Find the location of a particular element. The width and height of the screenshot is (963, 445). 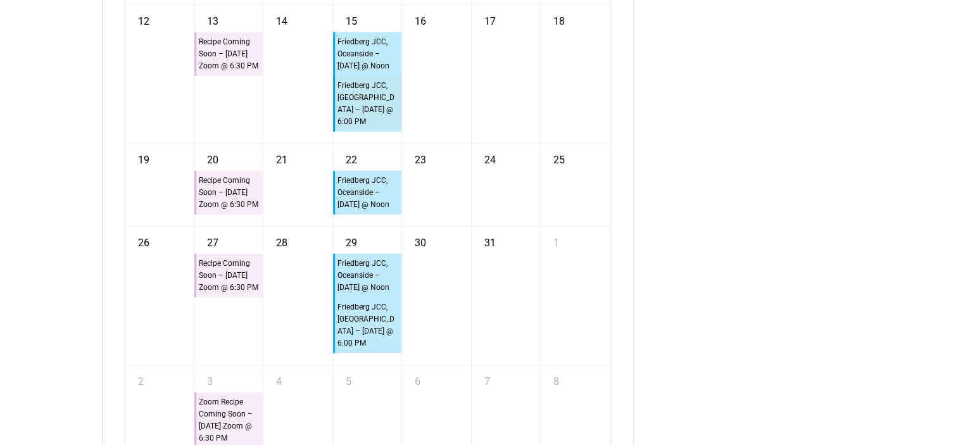

a: November 7, 2025 is located at coordinates (487, 378).